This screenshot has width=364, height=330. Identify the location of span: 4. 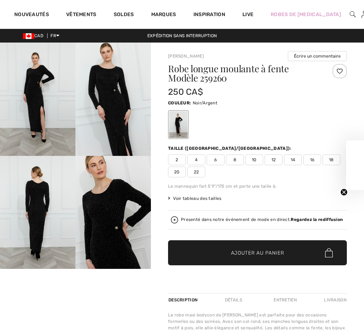
(196, 160).